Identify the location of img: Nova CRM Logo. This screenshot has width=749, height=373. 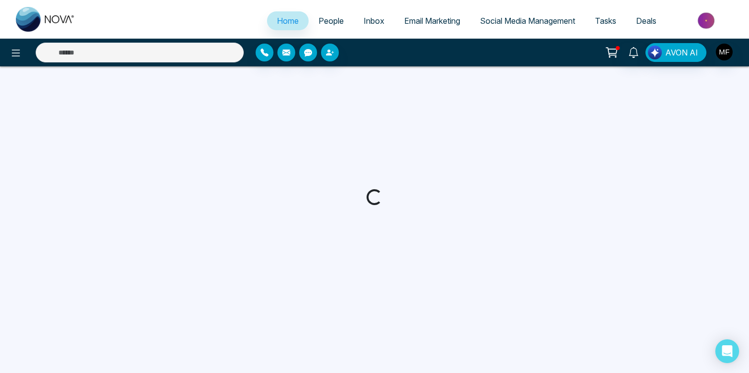
(46, 19).